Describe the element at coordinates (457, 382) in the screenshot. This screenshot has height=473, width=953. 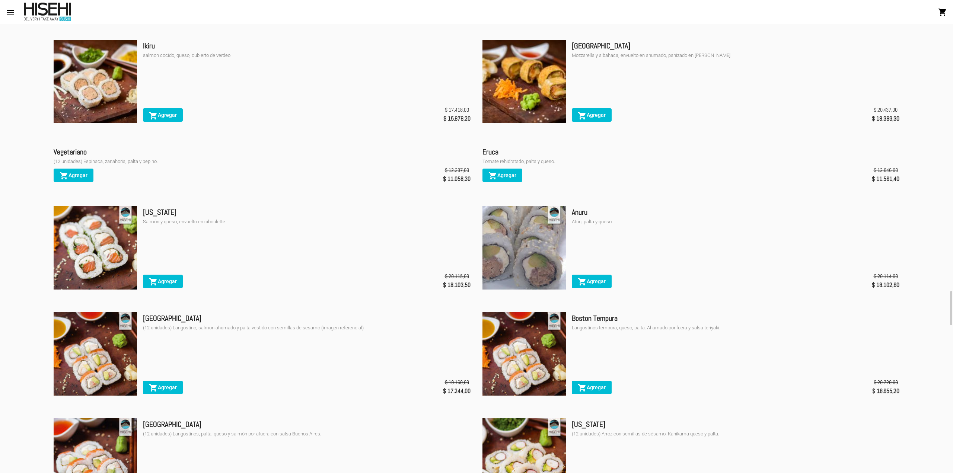
I see `span: $ 19.160,00` at that location.